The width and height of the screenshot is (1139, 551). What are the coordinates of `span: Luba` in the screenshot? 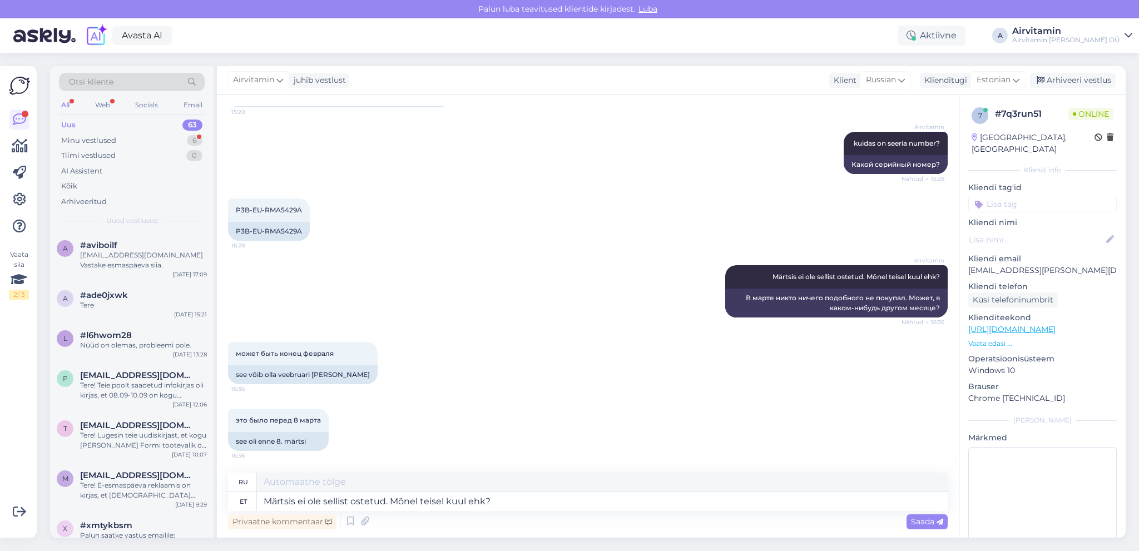 It's located at (648, 9).